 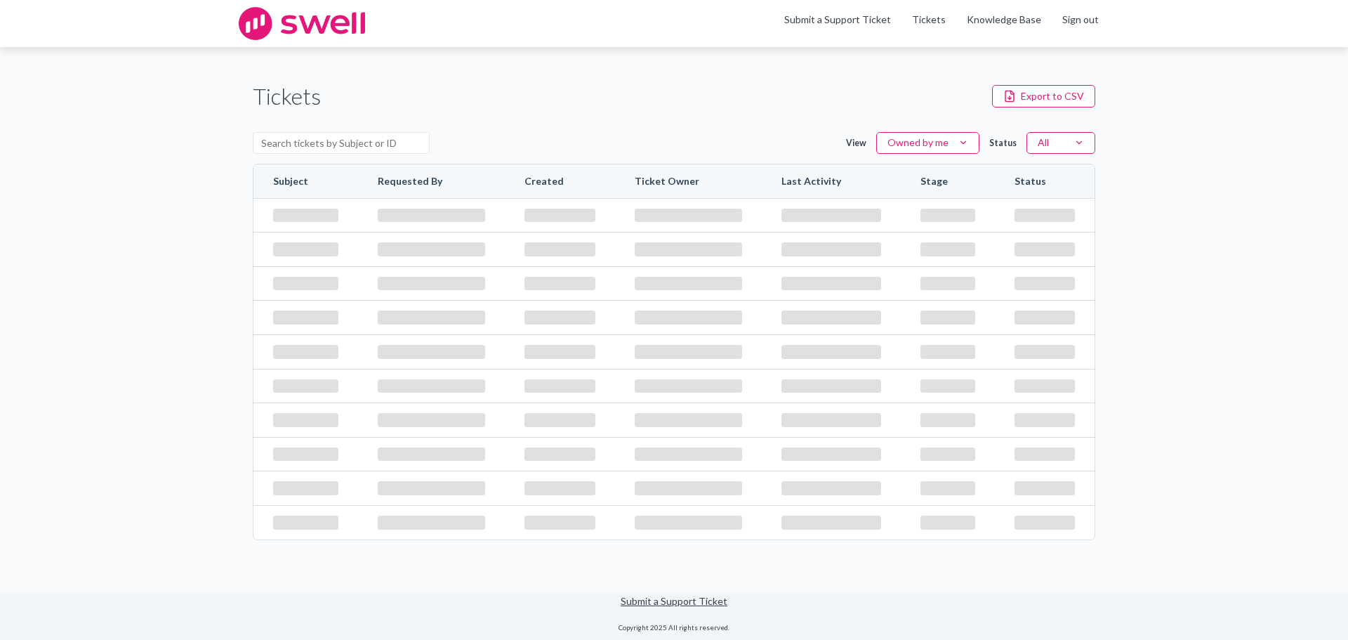 I want to click on th: Ticket Owner, so click(x=688, y=181).